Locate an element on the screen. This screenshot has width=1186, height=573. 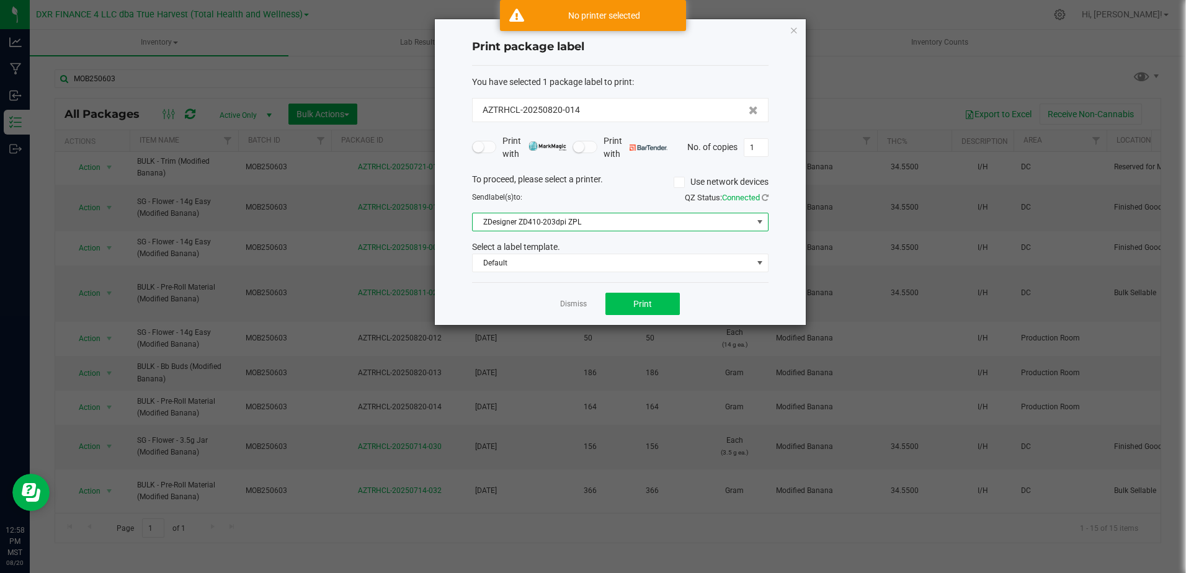
span: Print is located at coordinates (643, 304).